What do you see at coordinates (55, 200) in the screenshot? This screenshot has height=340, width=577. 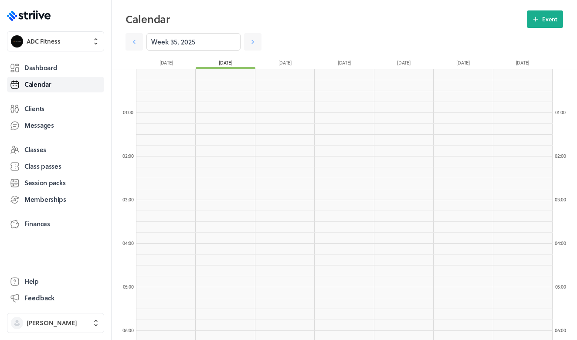 I see `a: Memberships` at bounding box center [55, 200].